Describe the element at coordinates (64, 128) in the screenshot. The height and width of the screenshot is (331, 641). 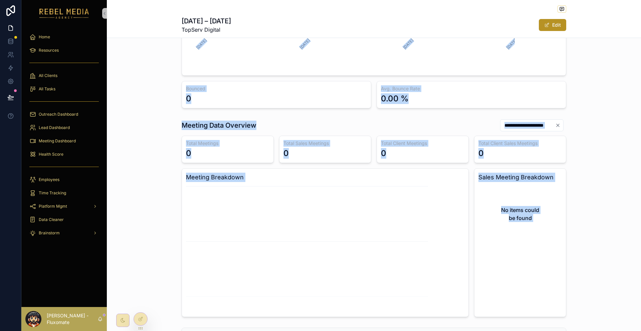
I see `a: Lead Dashboard` at that location.